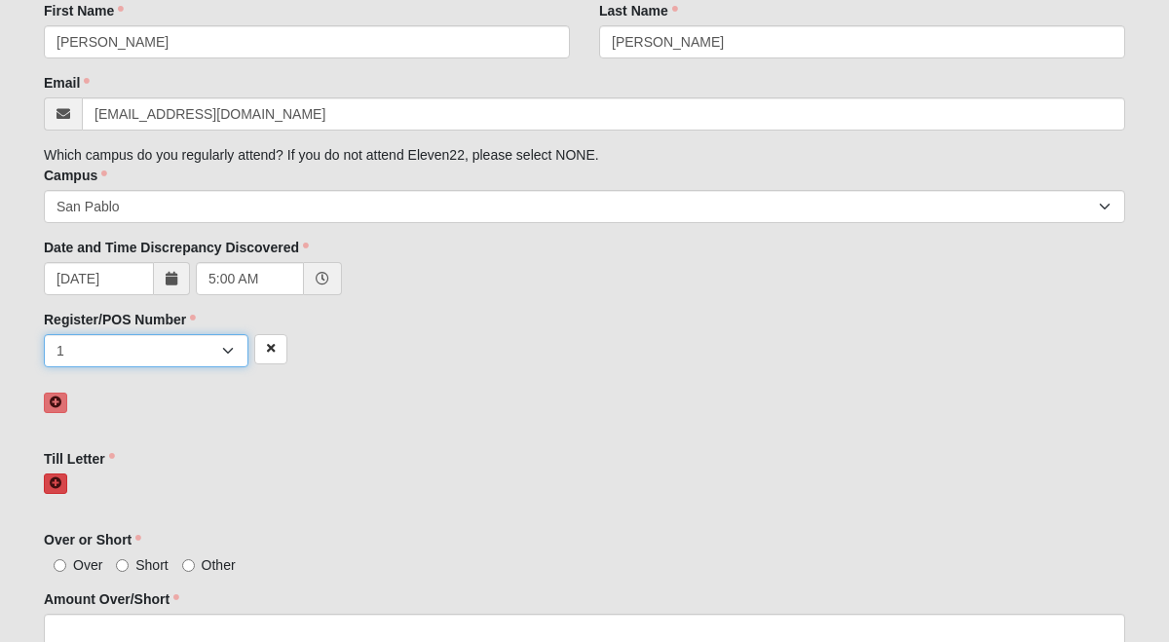 The height and width of the screenshot is (642, 1169). Describe the element at coordinates (188, 565) in the screenshot. I see `input: Other` at that location.